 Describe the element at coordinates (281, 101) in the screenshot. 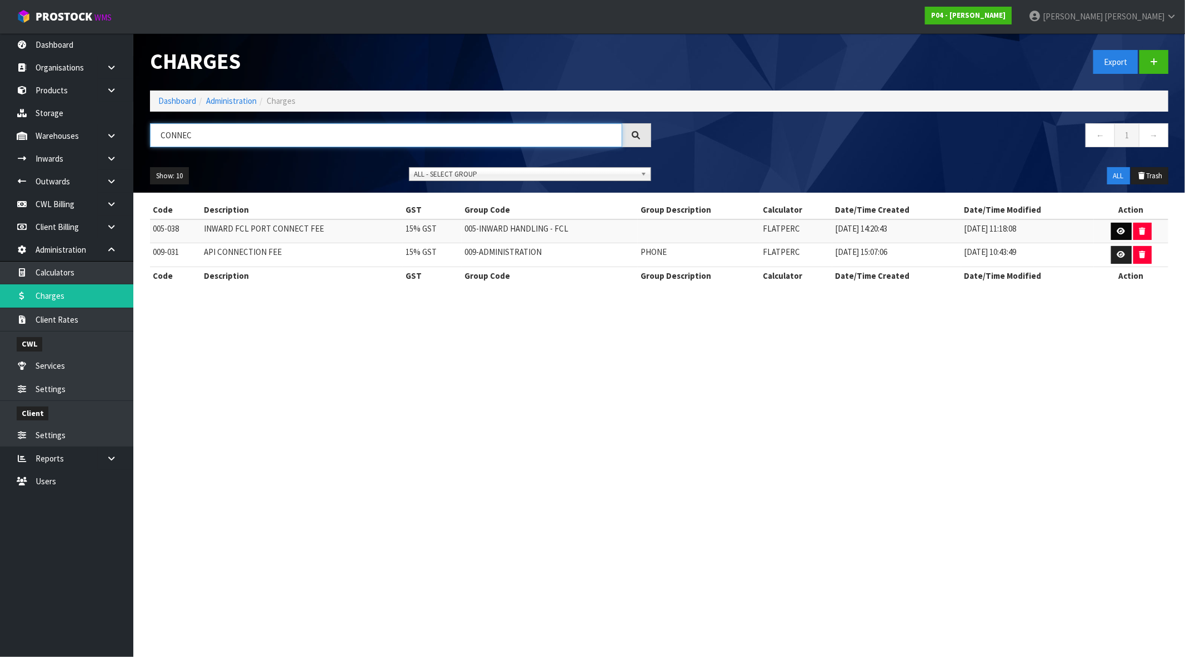

I see `span: Charges` at that location.